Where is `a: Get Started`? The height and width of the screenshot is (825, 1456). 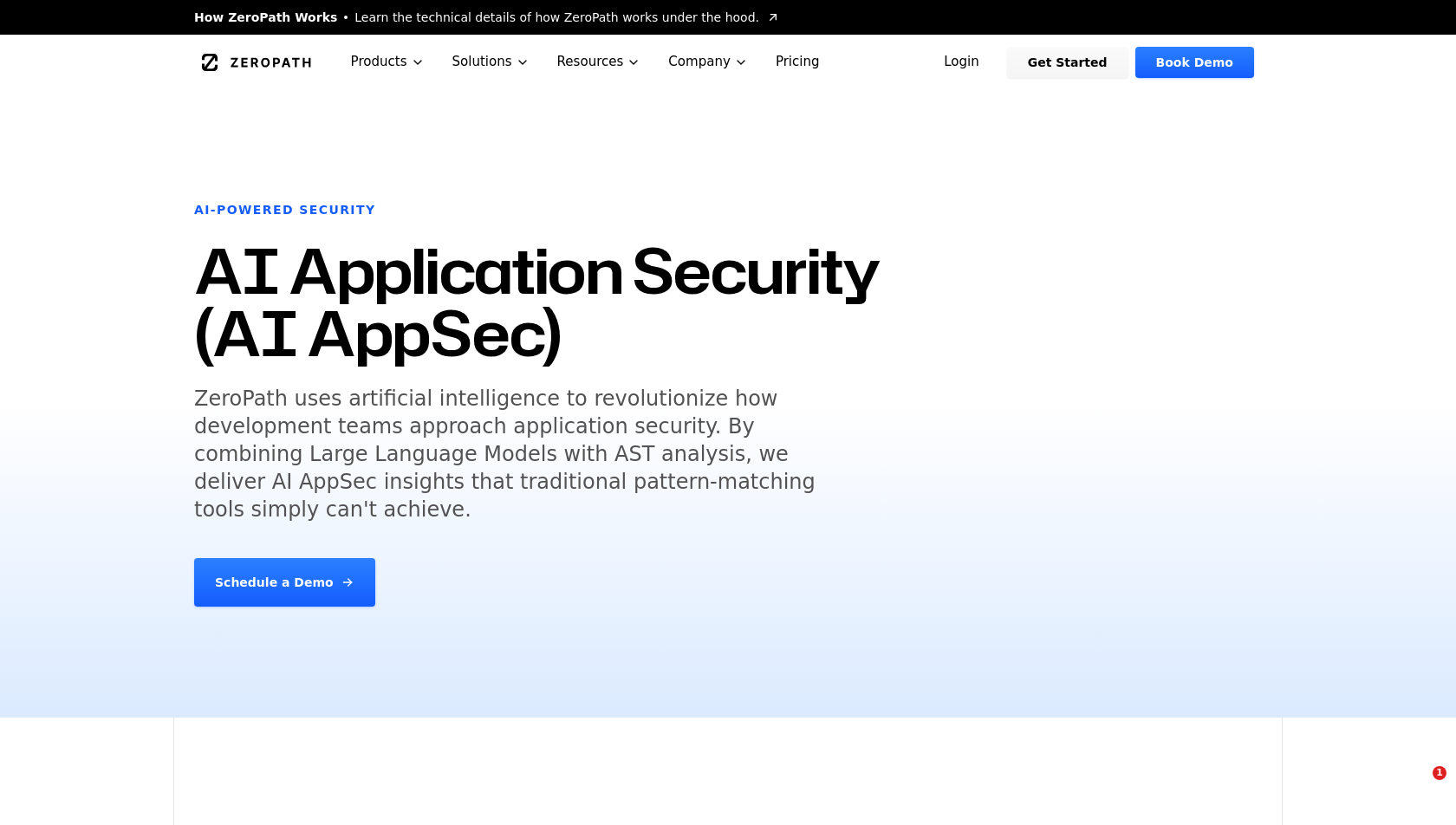 a: Get Started is located at coordinates (1068, 63).